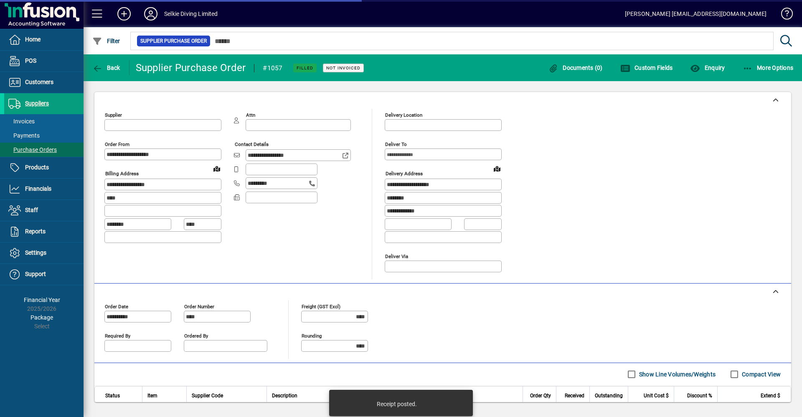 The width and height of the screenshot is (802, 417). What do you see at coordinates (677, 374) in the screenshot?
I see `label: Show Line Volumes/Weights` at bounding box center [677, 374].